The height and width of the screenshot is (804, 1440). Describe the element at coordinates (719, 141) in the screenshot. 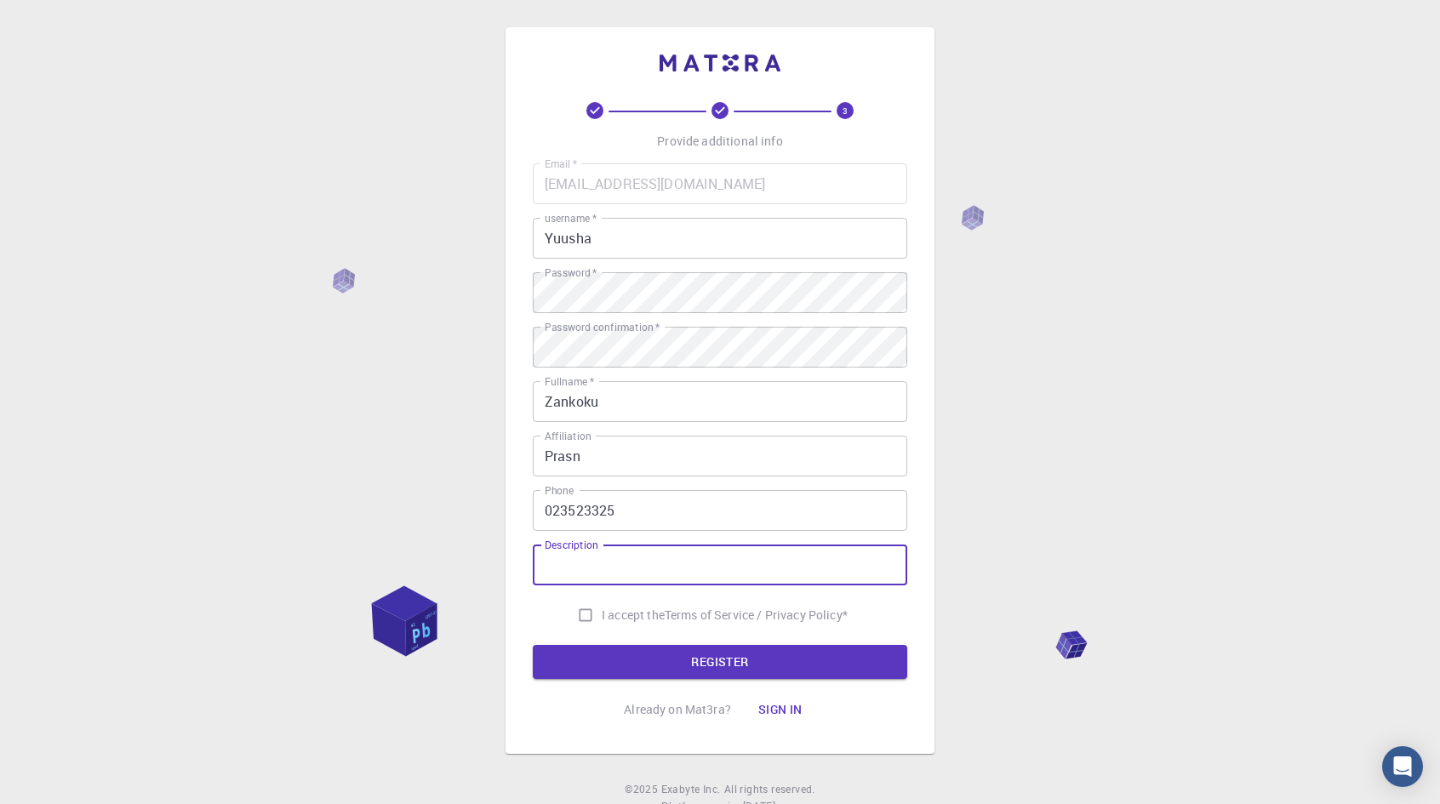

I see `p: Provide additional info` at that location.